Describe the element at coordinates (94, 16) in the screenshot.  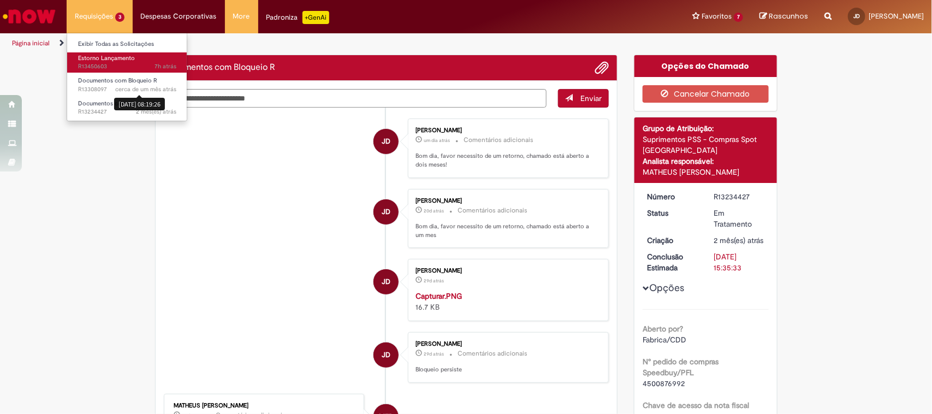
I see `span: Requisições` at that location.